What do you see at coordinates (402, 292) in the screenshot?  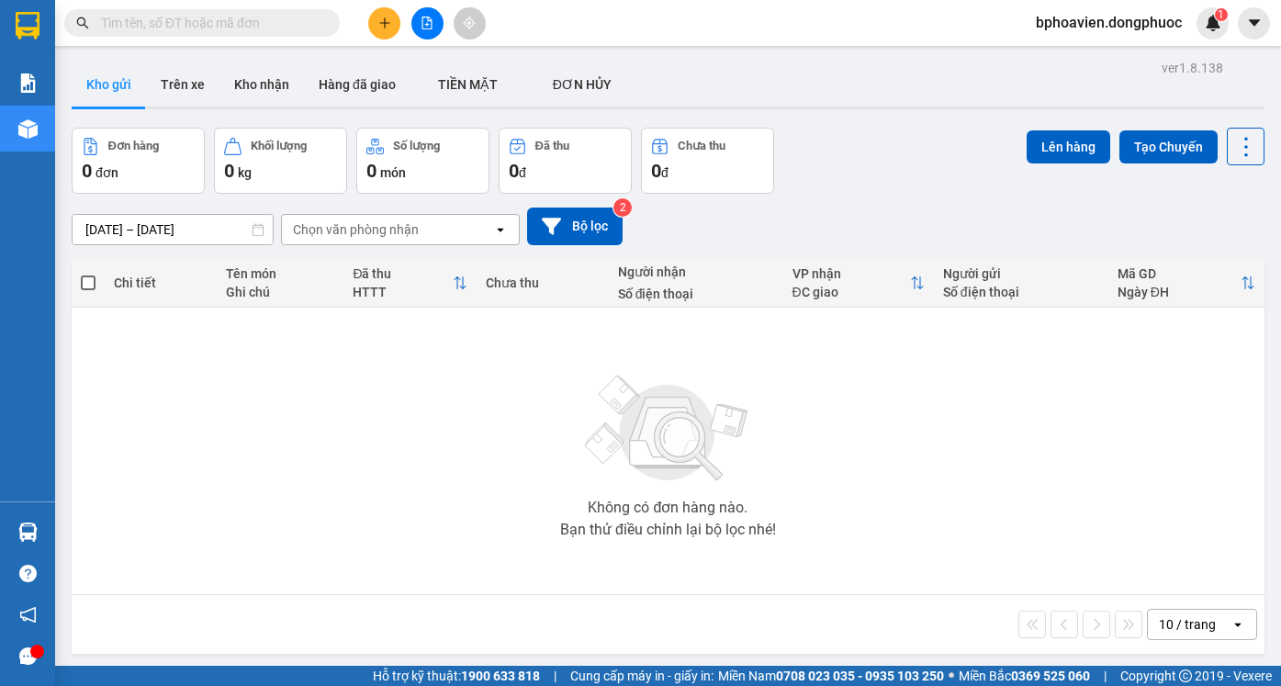 I see `div: HTTT` at bounding box center [402, 292].